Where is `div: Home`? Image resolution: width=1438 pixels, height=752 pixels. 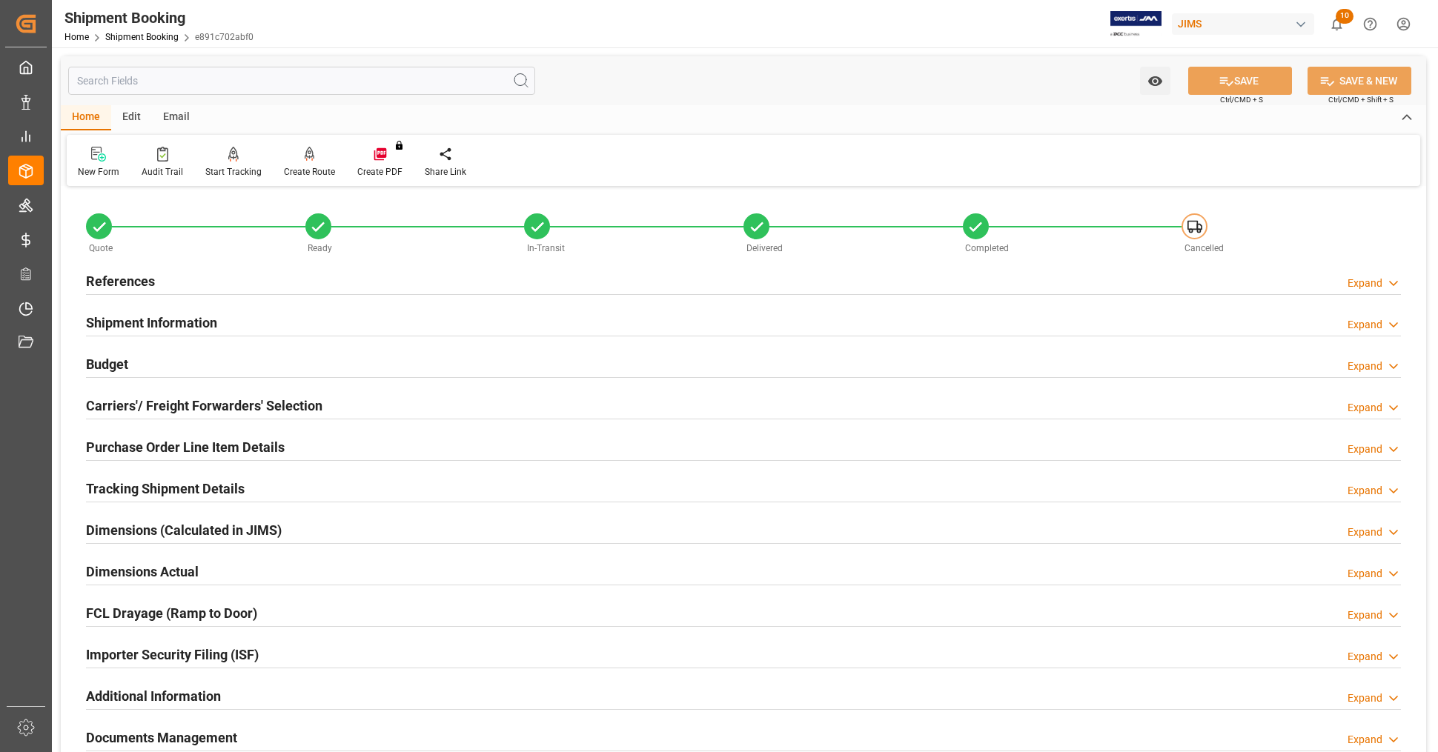
div: Home is located at coordinates (86, 118).